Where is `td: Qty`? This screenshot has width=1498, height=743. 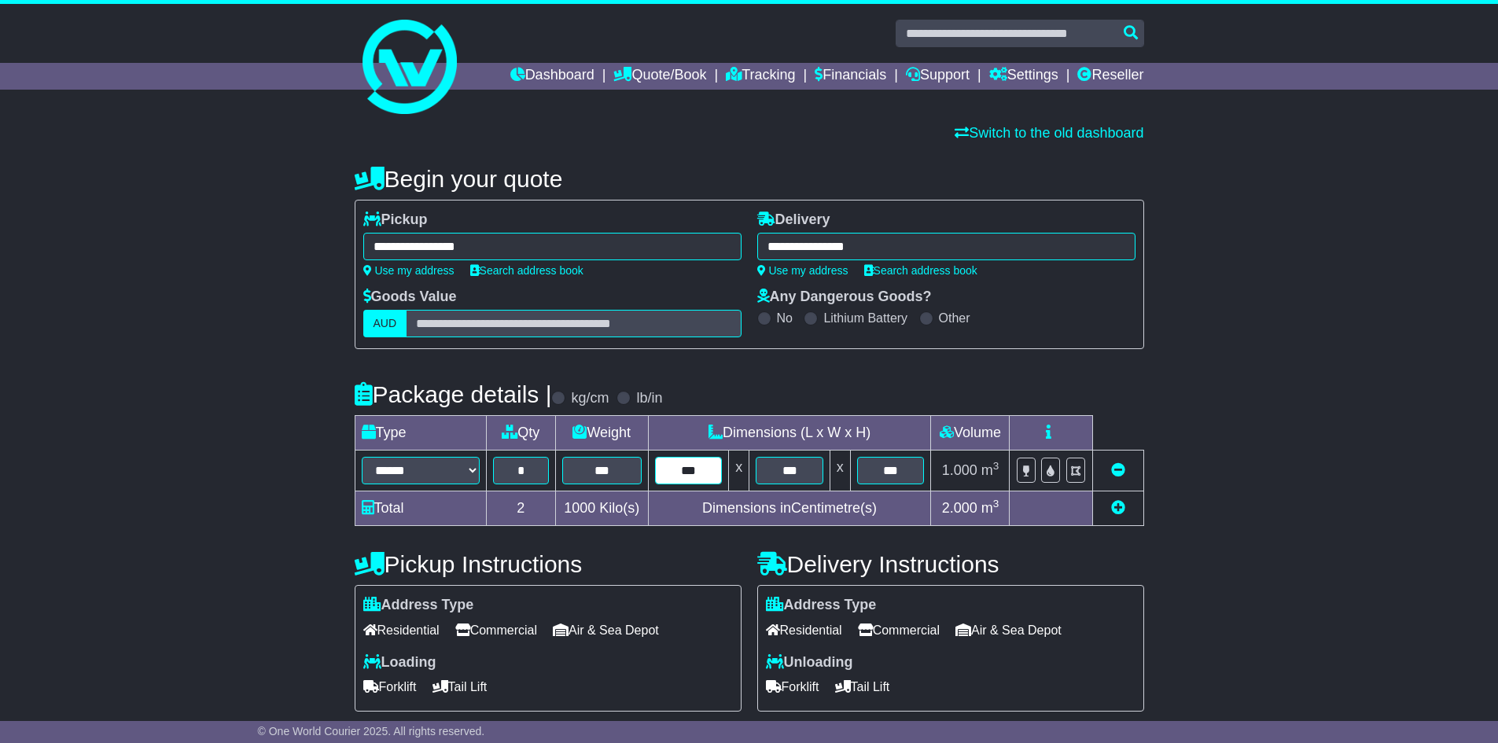 td: Qty is located at coordinates (521, 433).